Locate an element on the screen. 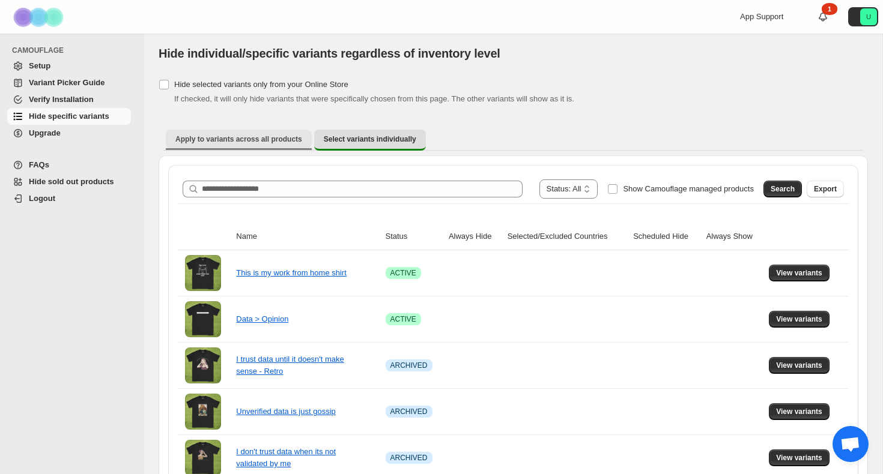  th: Status is located at coordinates (413, 237).